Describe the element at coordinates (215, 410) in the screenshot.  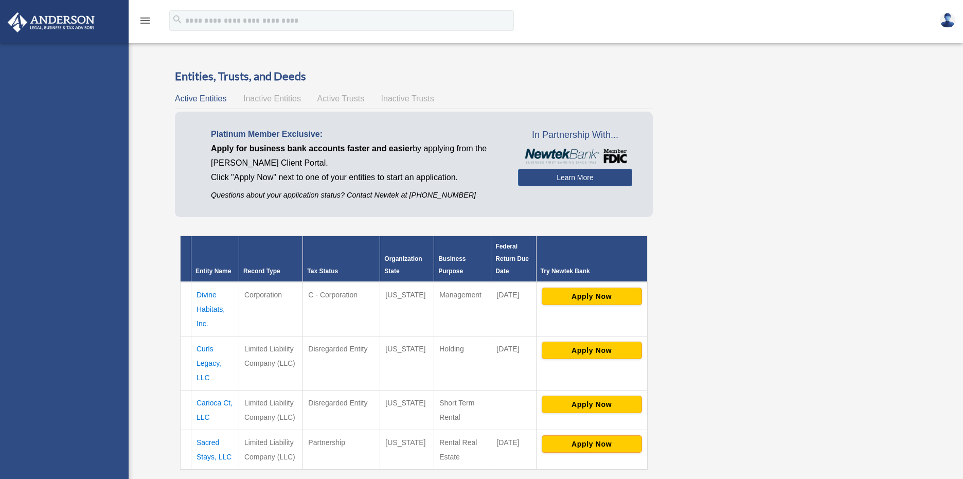
I see `td: Carioca Ct, LLC` at that location.